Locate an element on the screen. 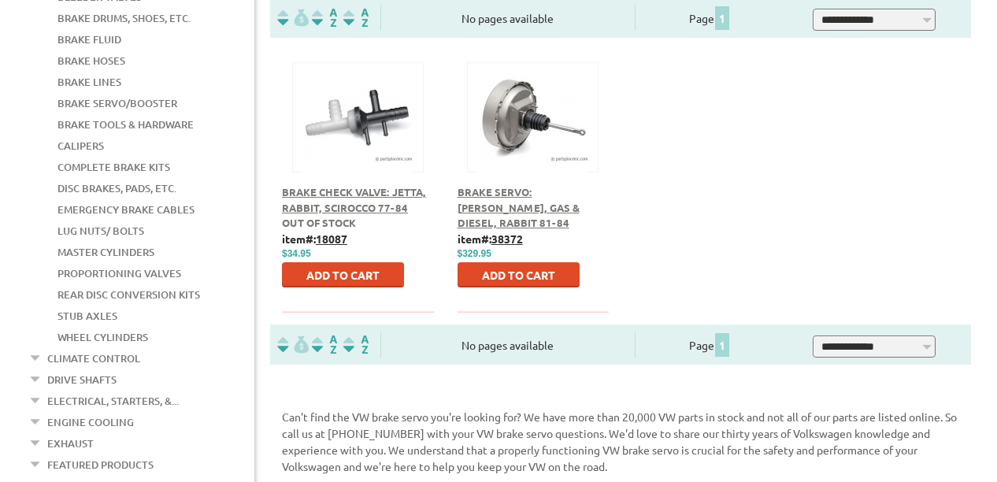 The height and width of the screenshot is (482, 997). a: Brake Fluid is located at coordinates (89, 39).